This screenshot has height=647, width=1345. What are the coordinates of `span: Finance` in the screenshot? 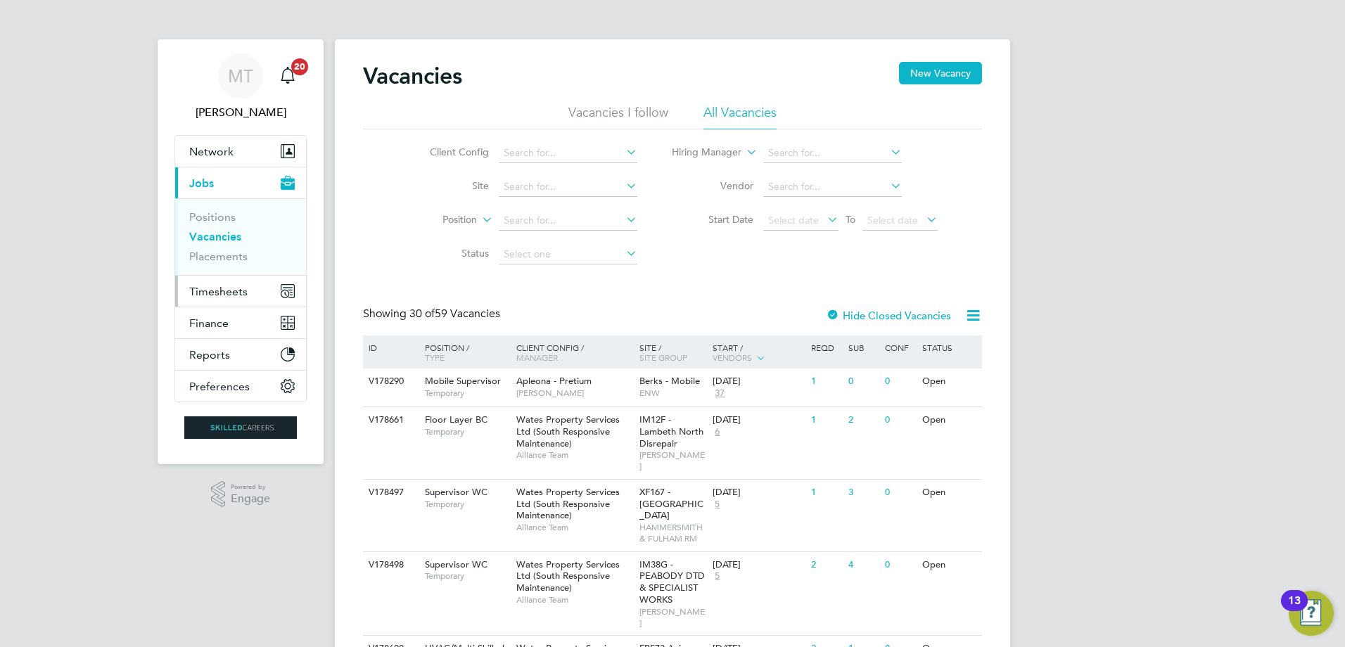 It's located at (209, 323).